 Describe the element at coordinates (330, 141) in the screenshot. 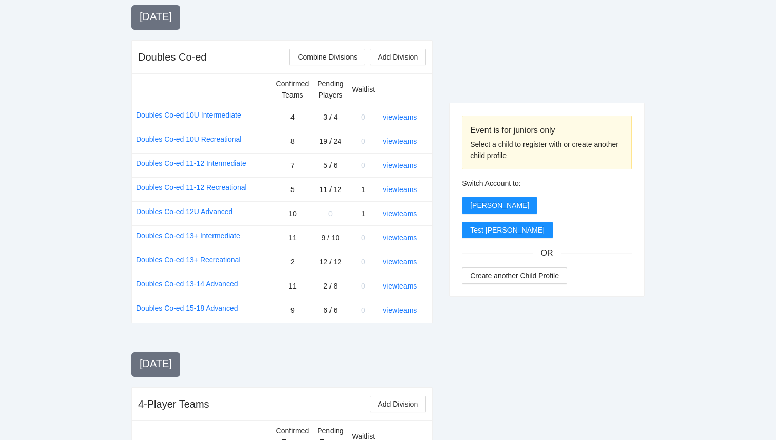

I see `td: 19 / 24` at that location.